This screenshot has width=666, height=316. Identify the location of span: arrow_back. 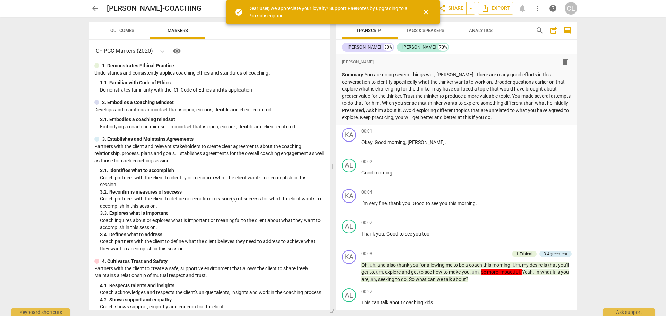
(95, 8).